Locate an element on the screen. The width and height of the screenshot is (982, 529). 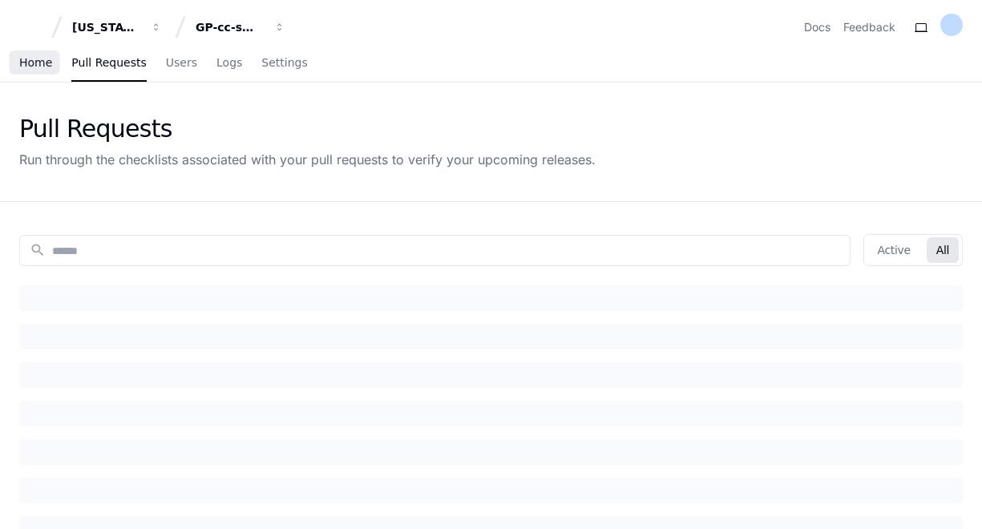
a: Users is located at coordinates (181, 63).